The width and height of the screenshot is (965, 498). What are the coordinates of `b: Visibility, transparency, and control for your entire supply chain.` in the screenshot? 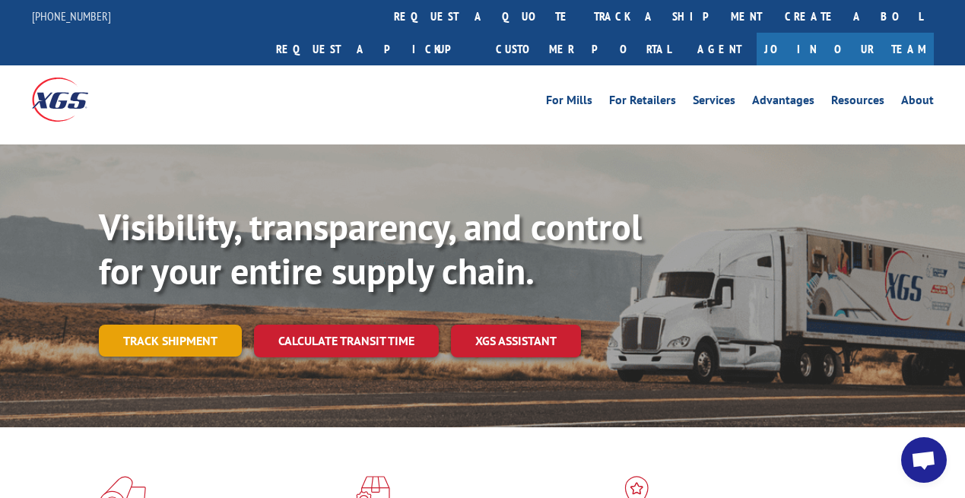 It's located at (370, 249).